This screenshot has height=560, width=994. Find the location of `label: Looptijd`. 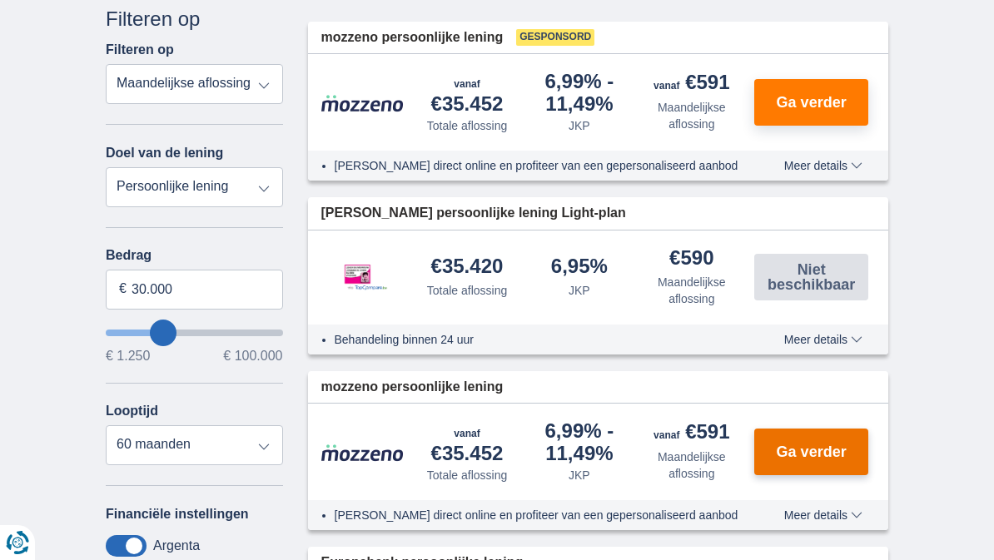

label: Looptijd is located at coordinates (131, 411).